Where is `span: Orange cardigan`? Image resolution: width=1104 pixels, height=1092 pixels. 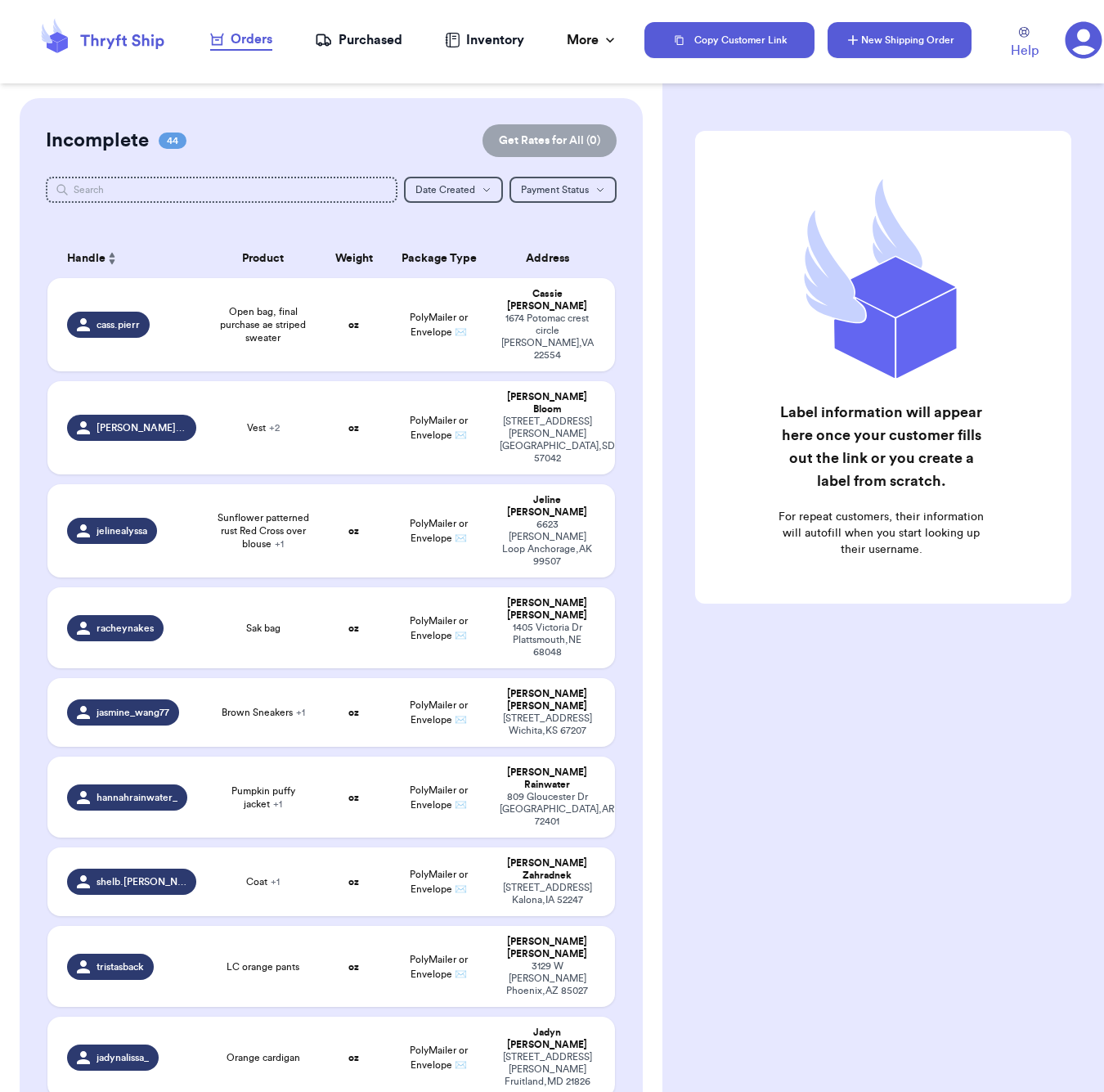
span: Orange cardigan is located at coordinates (263, 1058).